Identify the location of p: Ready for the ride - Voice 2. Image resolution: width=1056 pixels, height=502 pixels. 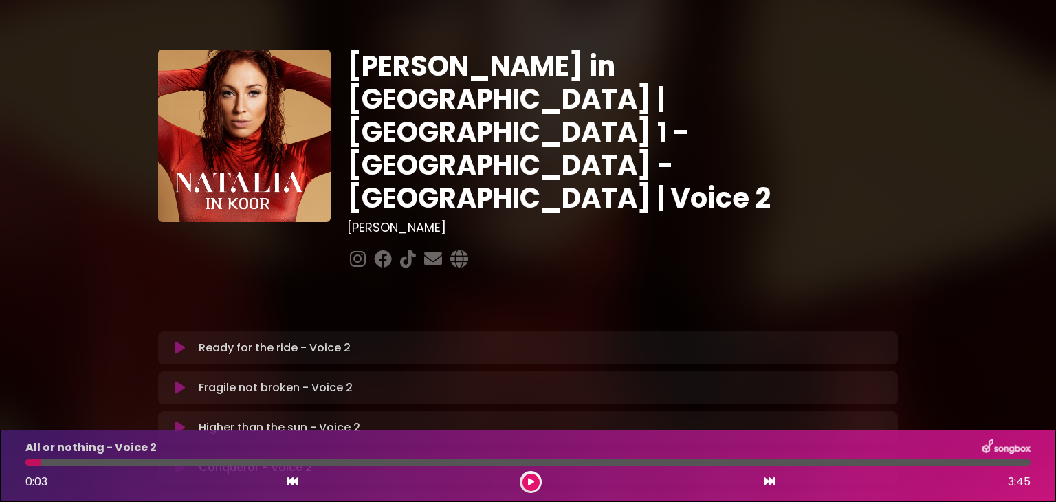
(274, 348).